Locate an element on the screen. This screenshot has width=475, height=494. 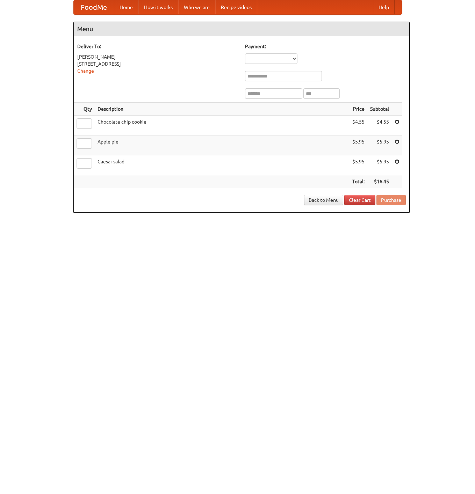
h5: Deliver To: is located at coordinates (158, 46).